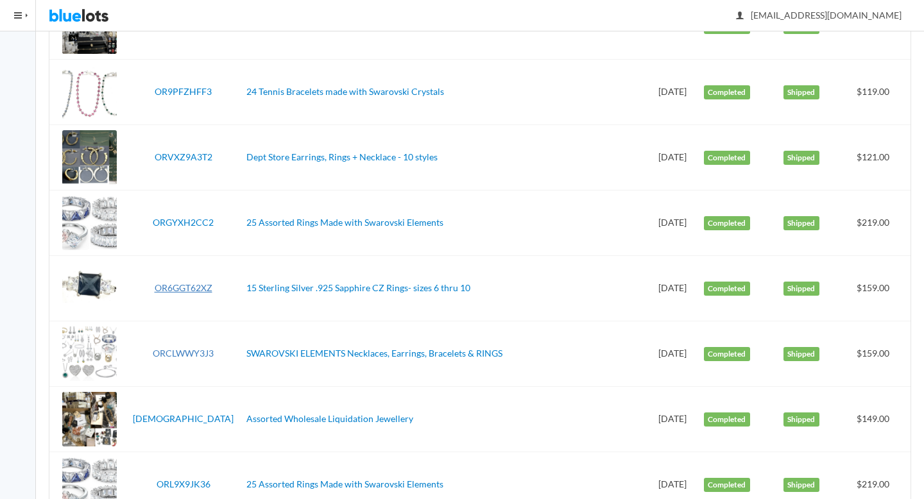 This screenshot has width=924, height=499. Describe the element at coordinates (740, 16) in the screenshot. I see `ion-icon: person` at that location.